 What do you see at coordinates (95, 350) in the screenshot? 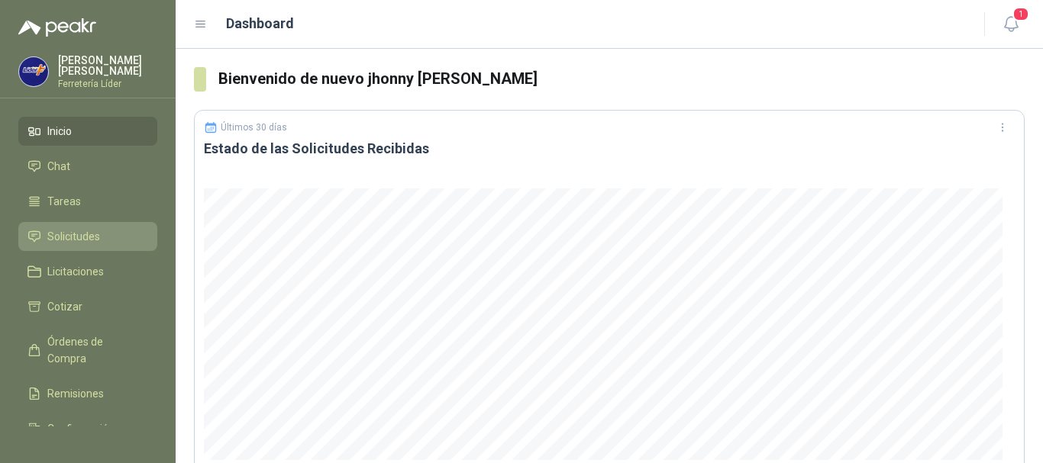
I see `span: Órdenes de Compra` at bounding box center [95, 350].